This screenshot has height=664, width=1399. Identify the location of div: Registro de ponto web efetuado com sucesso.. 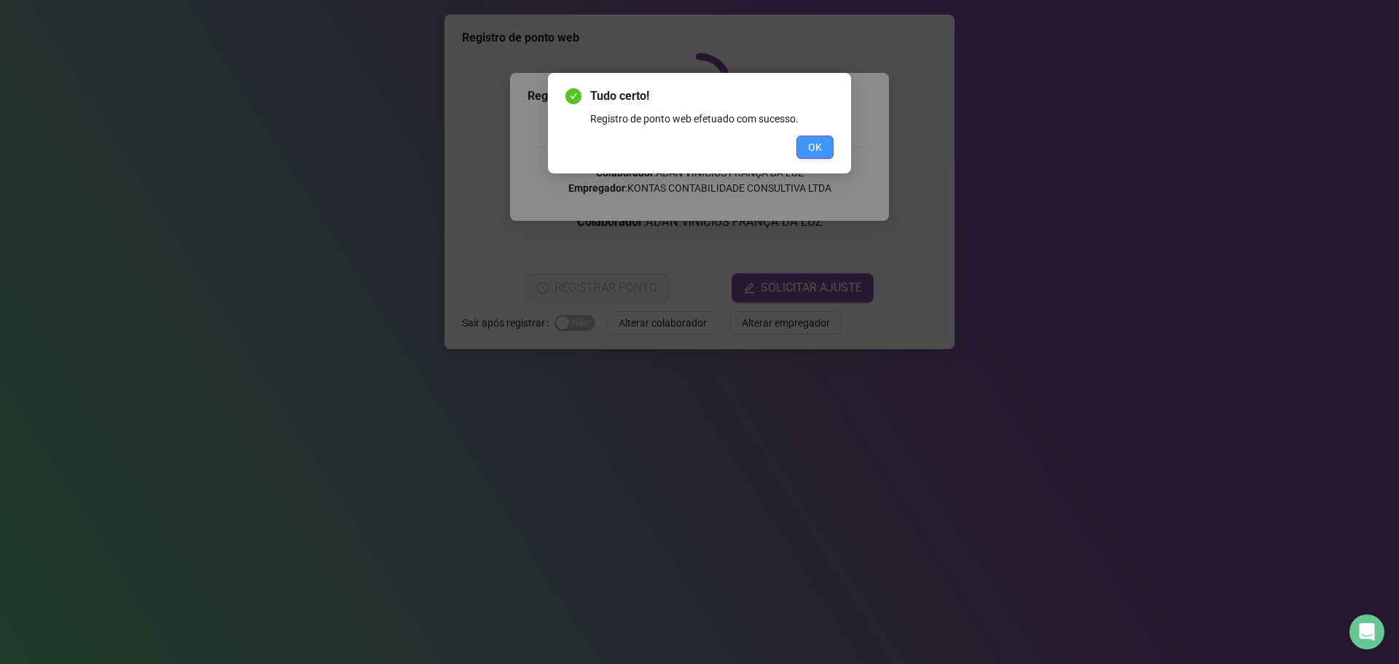
(712, 119).